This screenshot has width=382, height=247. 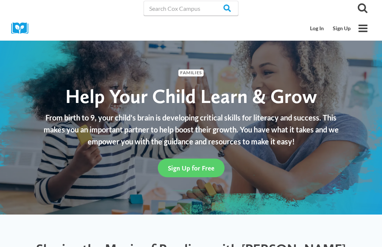 What do you see at coordinates (363, 28) in the screenshot?
I see `button: Open menu` at bounding box center [363, 28].